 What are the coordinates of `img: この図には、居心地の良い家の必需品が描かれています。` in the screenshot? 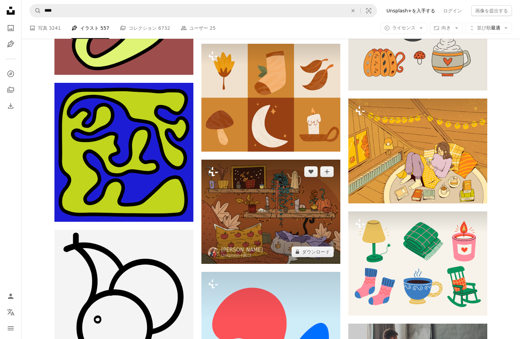 It's located at (418, 264).